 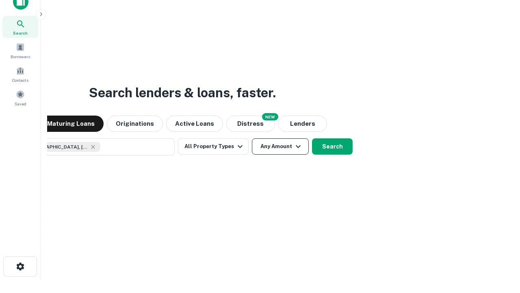 I want to click on button: Maturing Loans, so click(x=71, y=124).